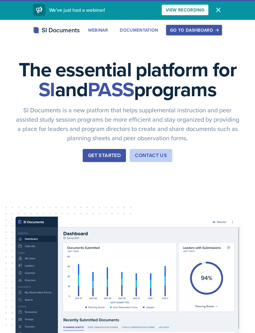 The width and height of the screenshot is (255, 333). What do you see at coordinates (185, 10) in the screenshot?
I see `div: View Recording` at bounding box center [185, 10].